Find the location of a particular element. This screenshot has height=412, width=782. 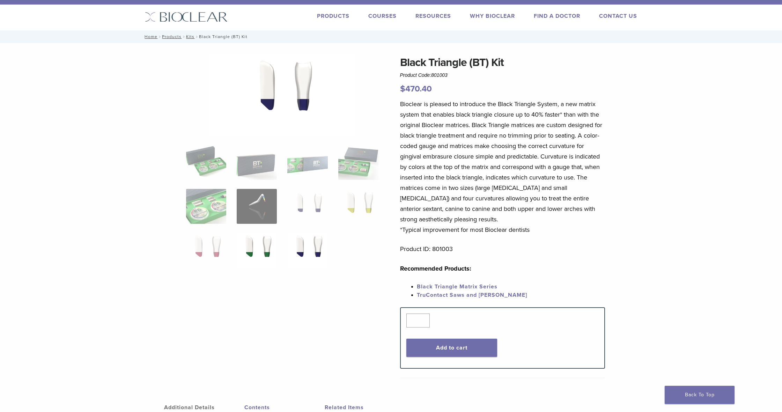

h1: Black Triangle (BT) Kit is located at coordinates (503, 63).